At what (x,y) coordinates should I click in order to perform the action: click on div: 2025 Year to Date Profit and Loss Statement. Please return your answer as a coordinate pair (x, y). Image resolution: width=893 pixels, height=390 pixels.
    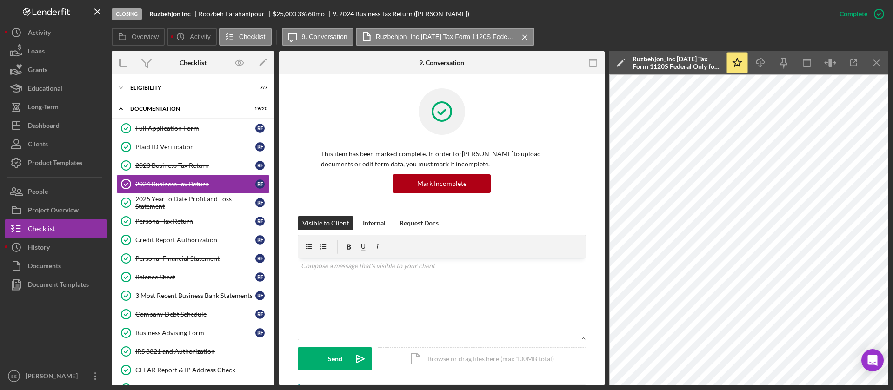
    Looking at the image, I should click on (195, 203).